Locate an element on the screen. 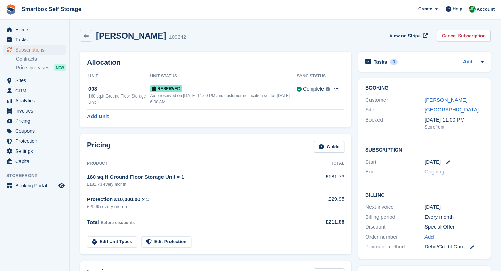 This screenshot has height=271, width=501. div: 0 is located at coordinates (394, 62).